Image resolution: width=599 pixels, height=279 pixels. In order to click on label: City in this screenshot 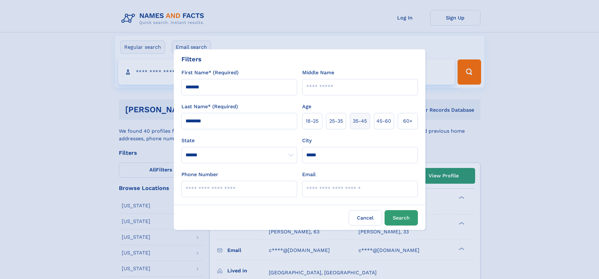, I will do `click(307, 140)`.